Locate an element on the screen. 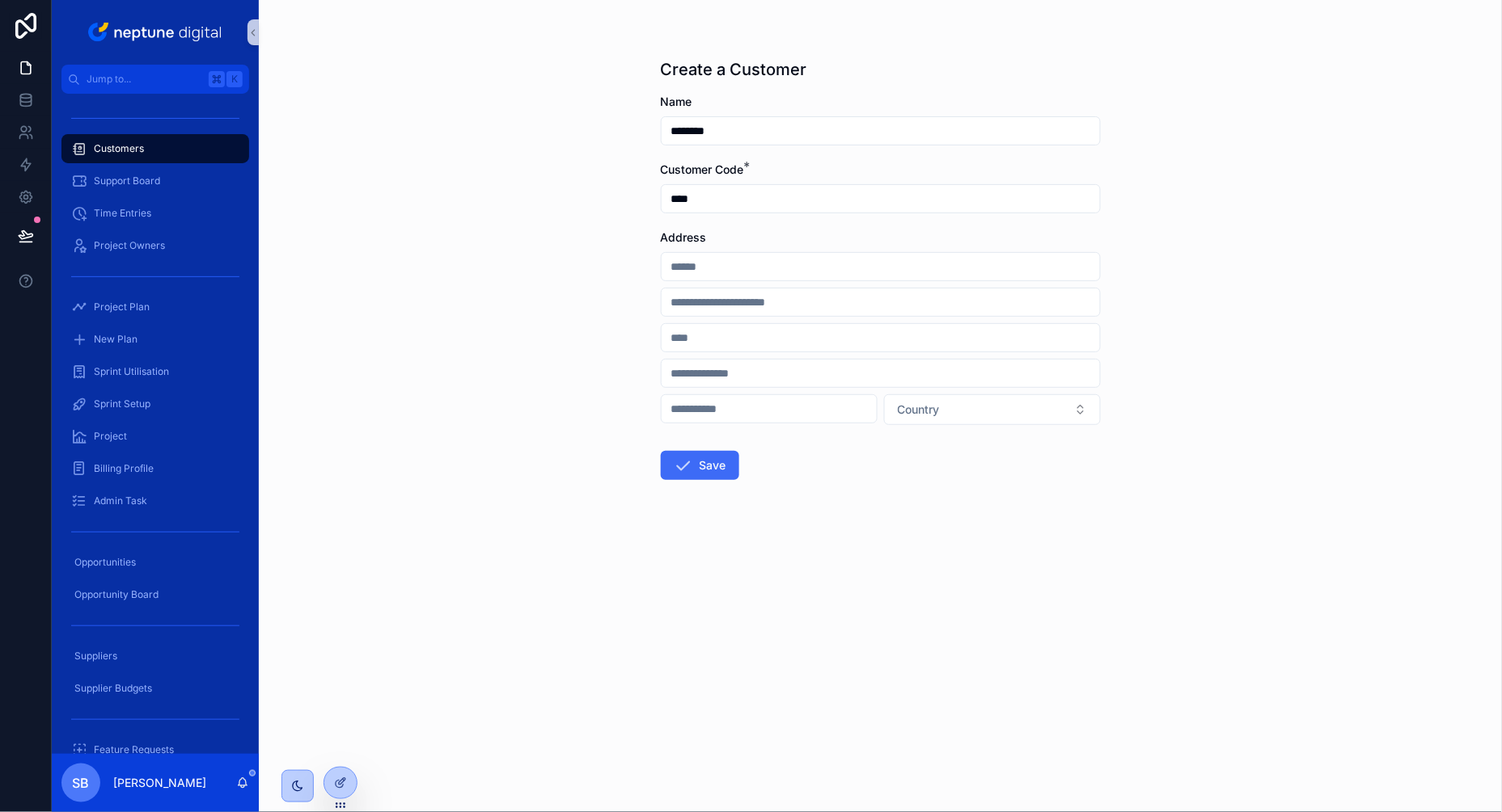 The height and width of the screenshot is (812, 1502). span: K is located at coordinates (234, 79).